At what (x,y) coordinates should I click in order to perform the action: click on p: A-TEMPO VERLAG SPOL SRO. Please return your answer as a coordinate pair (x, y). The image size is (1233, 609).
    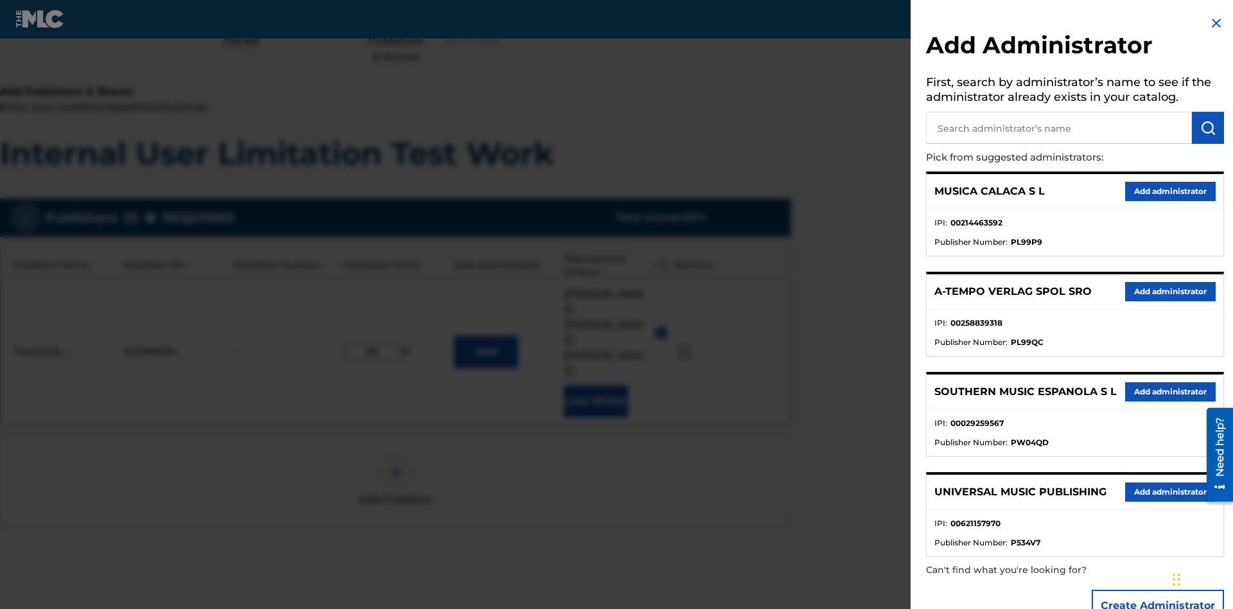
    Looking at the image, I should click on (1012, 291).